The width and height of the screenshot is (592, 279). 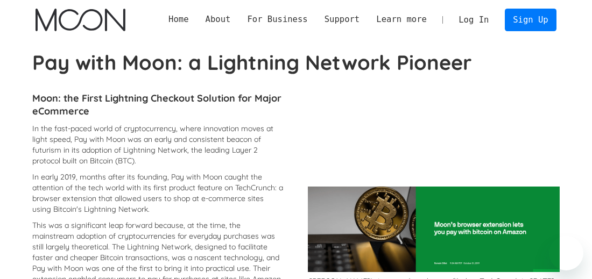 I want to click on a: home, so click(x=81, y=20).